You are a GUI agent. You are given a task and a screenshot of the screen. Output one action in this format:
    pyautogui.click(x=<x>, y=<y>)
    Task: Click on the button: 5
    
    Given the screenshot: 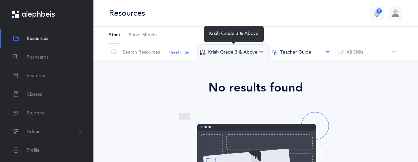 What is the action you would take?
    pyautogui.click(x=377, y=13)
    